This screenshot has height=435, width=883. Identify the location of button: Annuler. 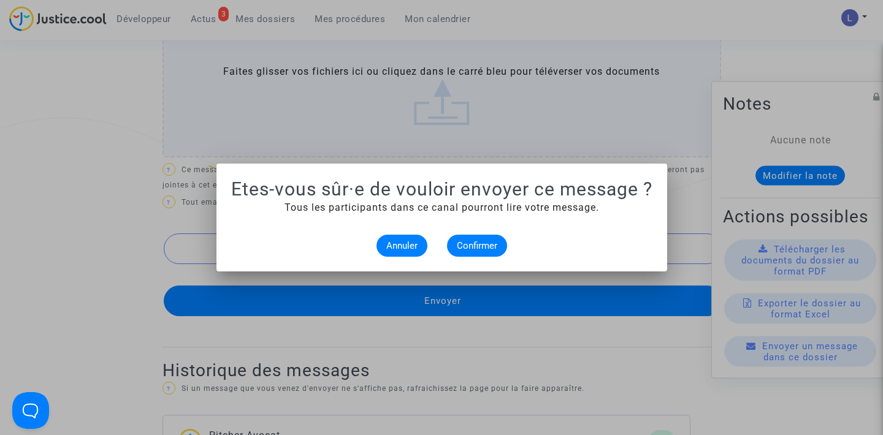
(402, 246).